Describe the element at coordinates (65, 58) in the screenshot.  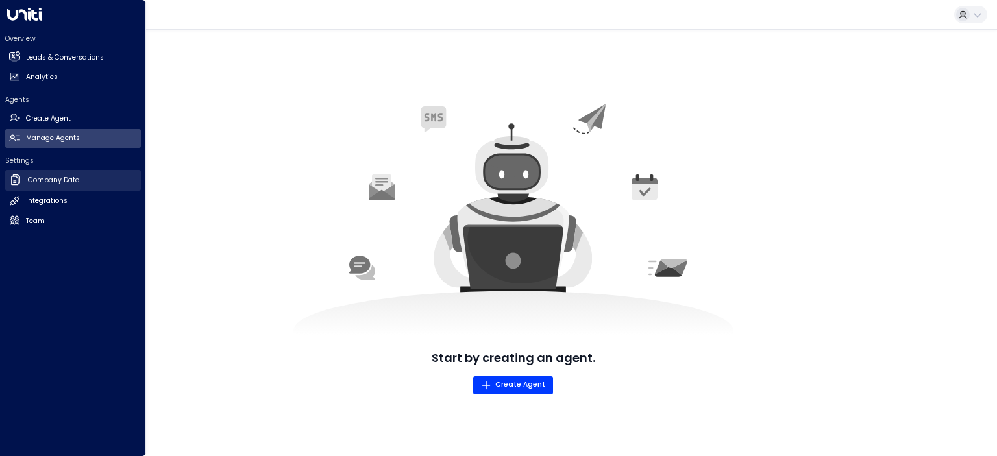
I see `h2: Leads & Conversations` at that location.